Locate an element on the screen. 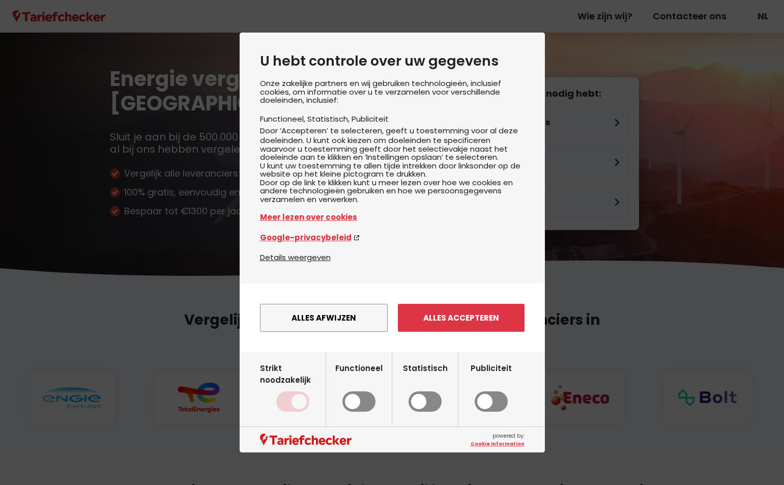 The image size is (784, 485). li: Publiciteit is located at coordinates (370, 119).